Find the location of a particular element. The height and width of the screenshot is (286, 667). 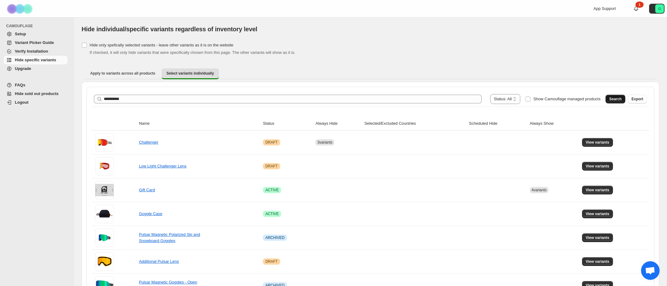

img: Goggle Case is located at coordinates (104, 214).